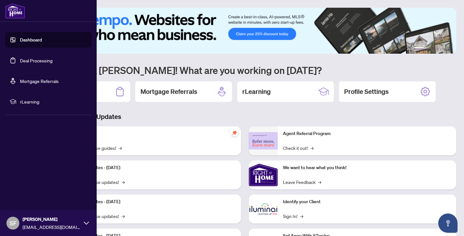 The width and height of the screenshot is (464, 236). What do you see at coordinates (263, 141) in the screenshot?
I see `img: Agent Referral Program` at bounding box center [263, 141].